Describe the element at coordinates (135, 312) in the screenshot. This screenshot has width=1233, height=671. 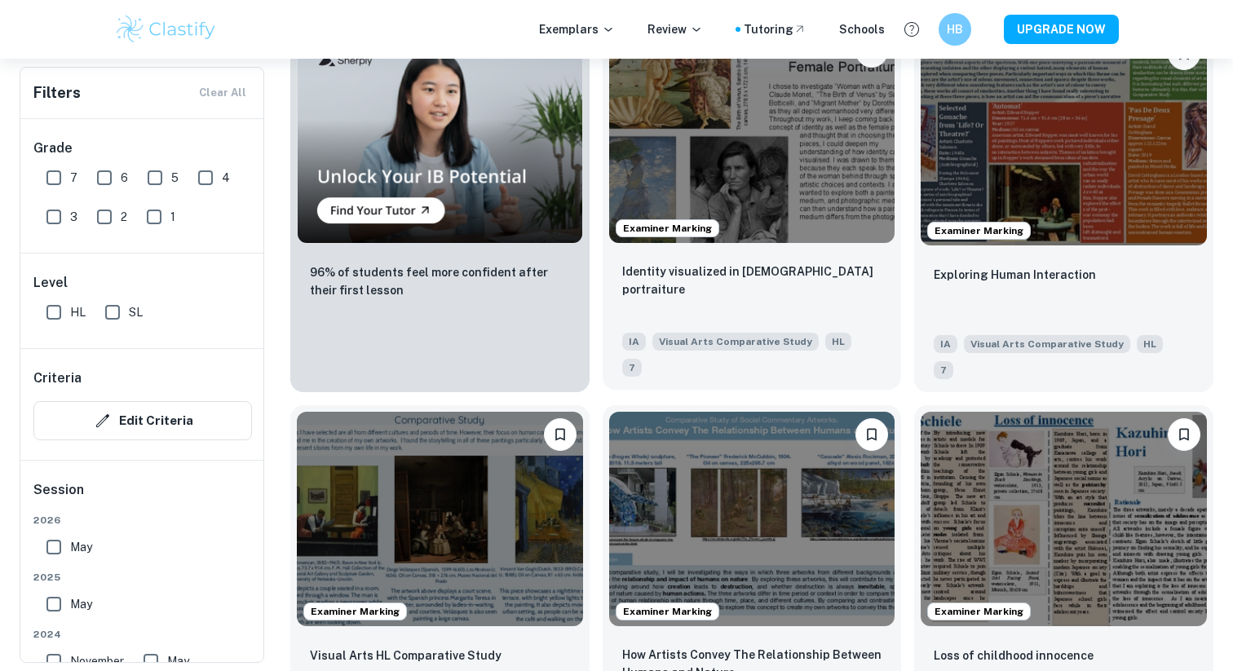
I see `span: SL` at that location.